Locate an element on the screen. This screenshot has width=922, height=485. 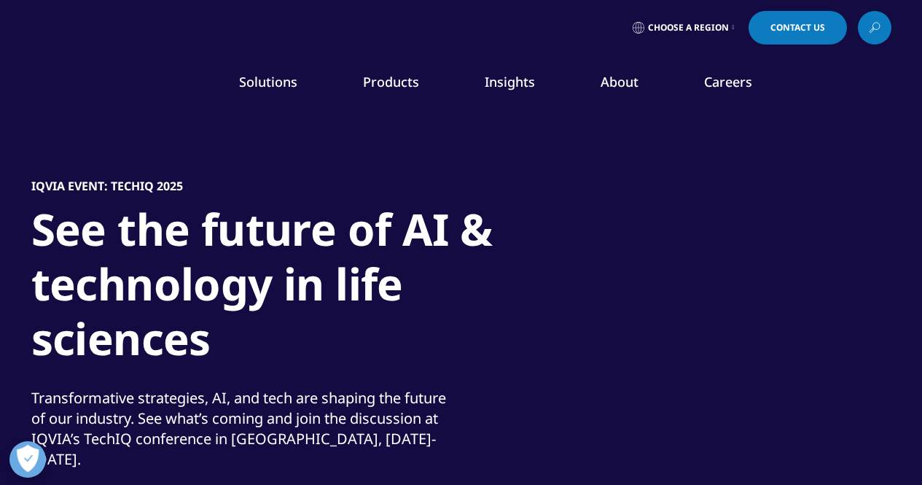
a: Solutions is located at coordinates (268, 82).